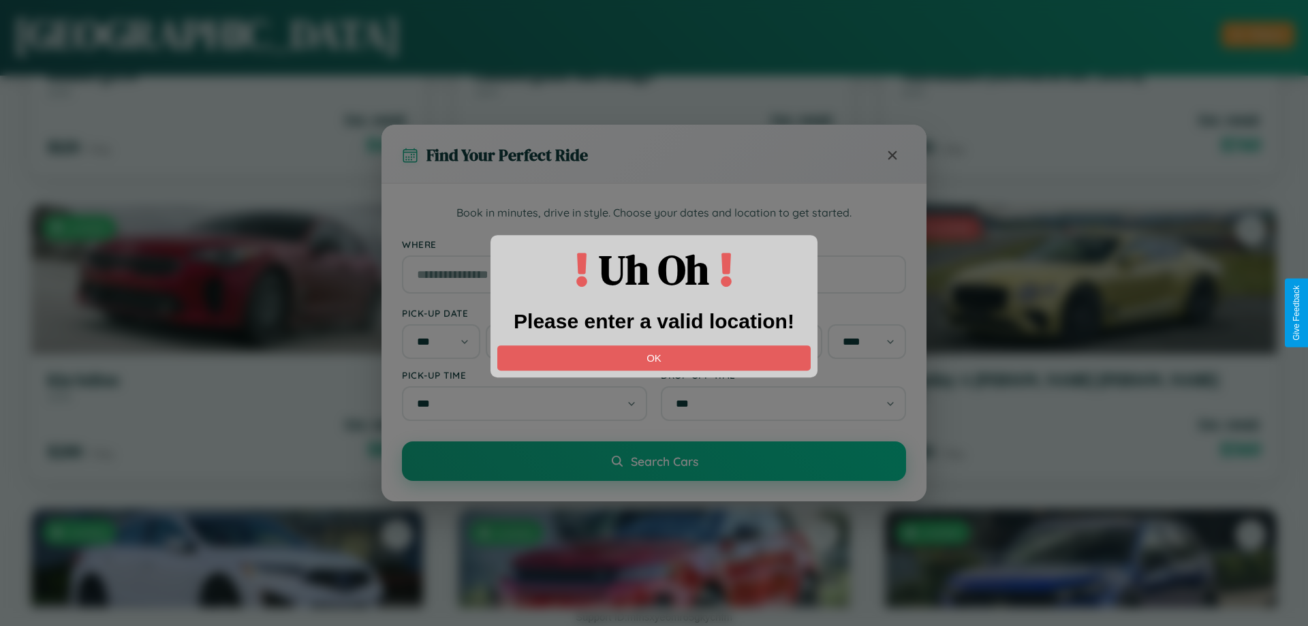 The image size is (1308, 626). Describe the element at coordinates (783, 375) in the screenshot. I see `label: Drop-off Time` at that location.